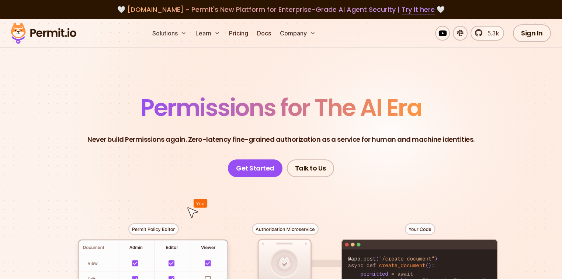 The height and width of the screenshot is (279, 562). What do you see at coordinates (44, 33) in the screenshot?
I see `img: Permit logo` at bounding box center [44, 33].